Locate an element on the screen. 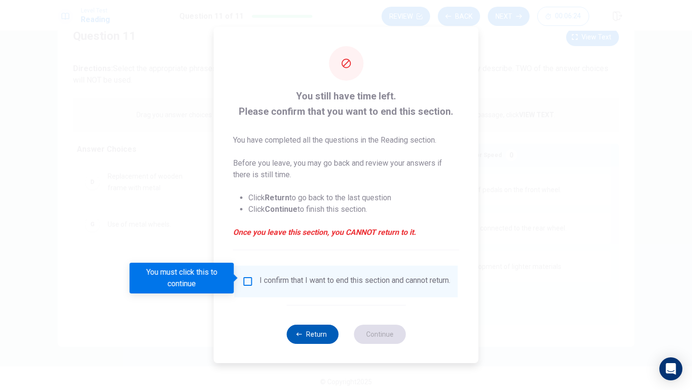 This screenshot has height=390, width=692. div: You must click this to continue is located at coordinates (182, 278).